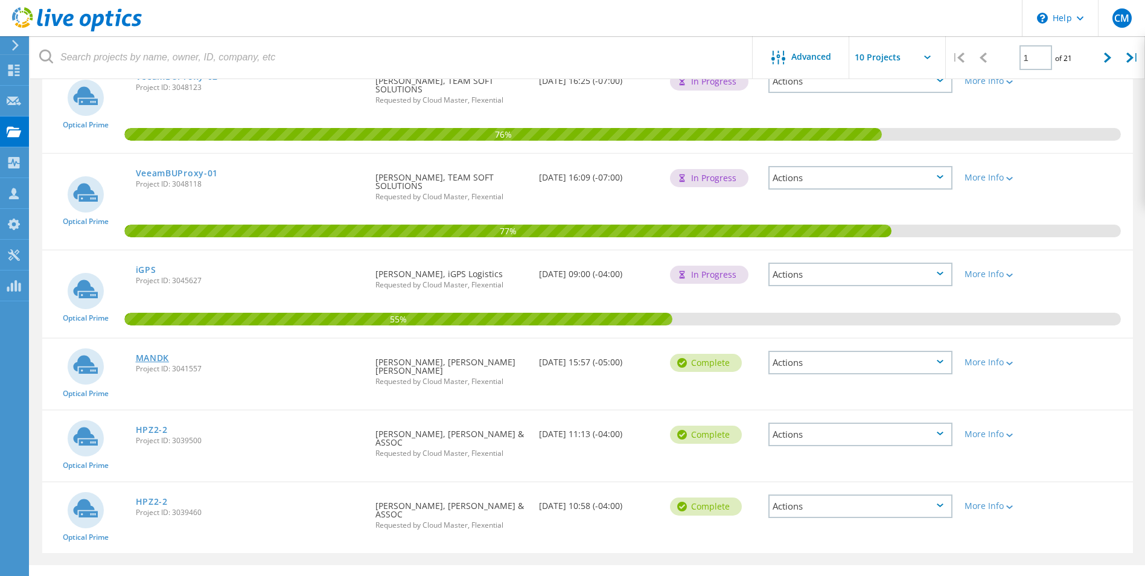  What do you see at coordinates (1121, 18) in the screenshot?
I see `span: CM` at bounding box center [1121, 18].